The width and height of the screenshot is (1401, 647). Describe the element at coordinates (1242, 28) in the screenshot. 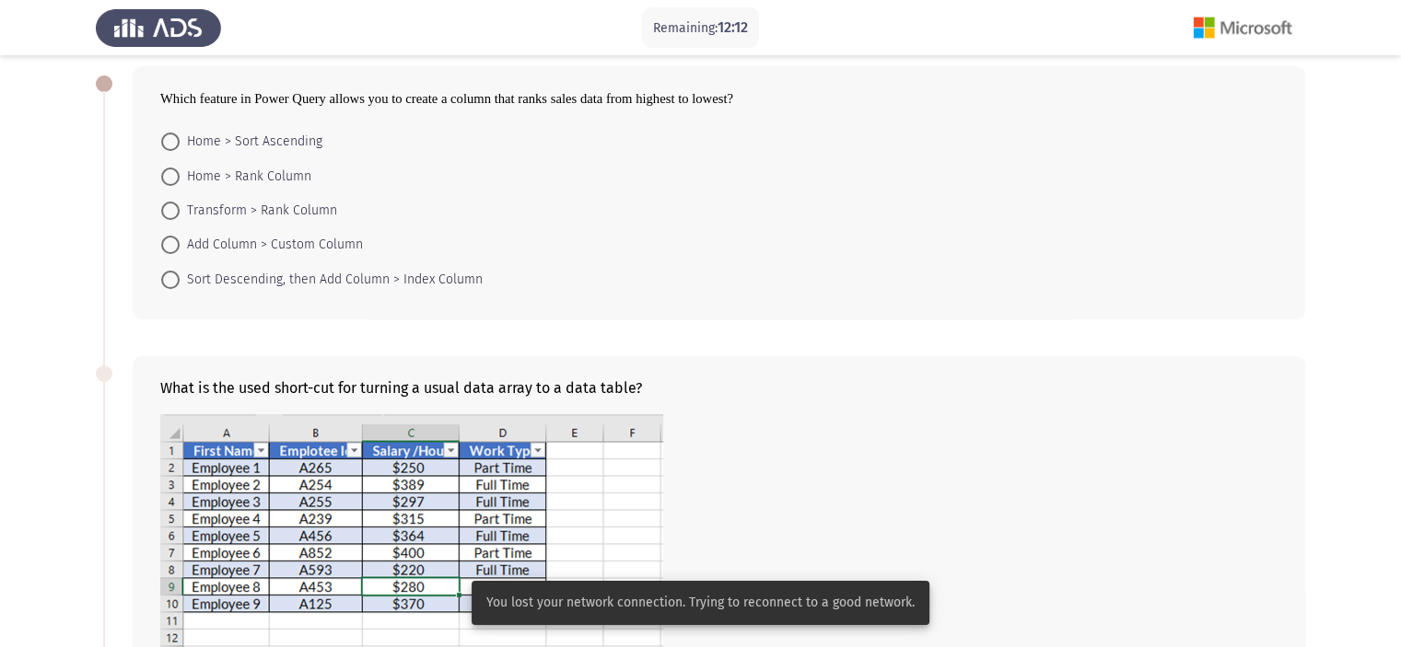

I see `img: Assessment logo of Microsoft (Word, Excel, PPT)` at that location.